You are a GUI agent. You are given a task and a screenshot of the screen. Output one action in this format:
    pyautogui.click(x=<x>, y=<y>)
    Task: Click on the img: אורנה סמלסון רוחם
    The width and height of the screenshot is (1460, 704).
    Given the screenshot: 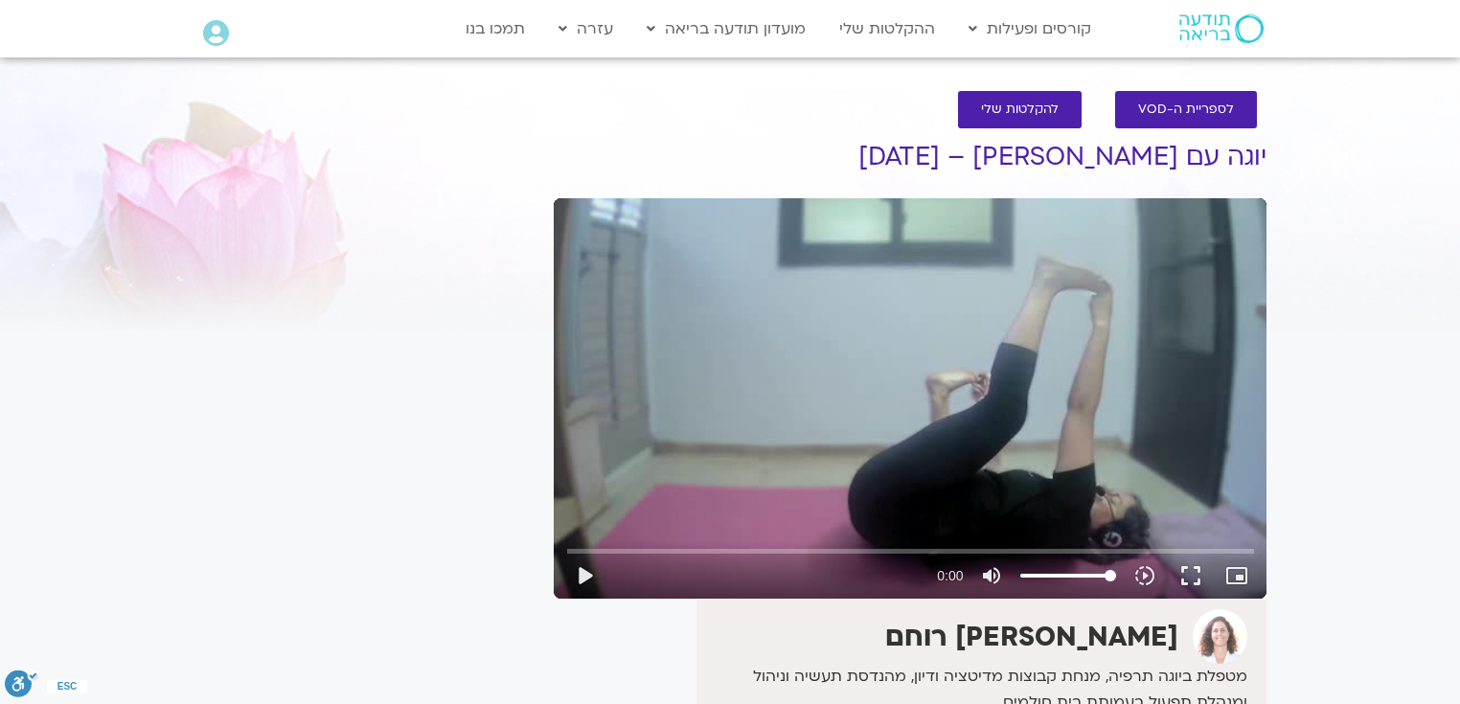 What is the action you would take?
    pyautogui.click(x=1220, y=636)
    